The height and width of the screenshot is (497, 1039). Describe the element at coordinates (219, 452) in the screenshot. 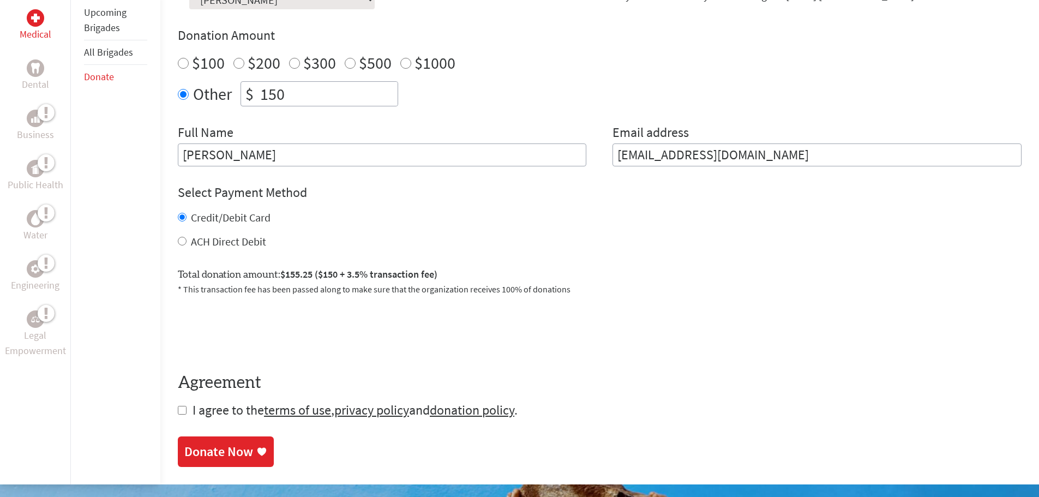

I see `div: Donate Now` at that location.